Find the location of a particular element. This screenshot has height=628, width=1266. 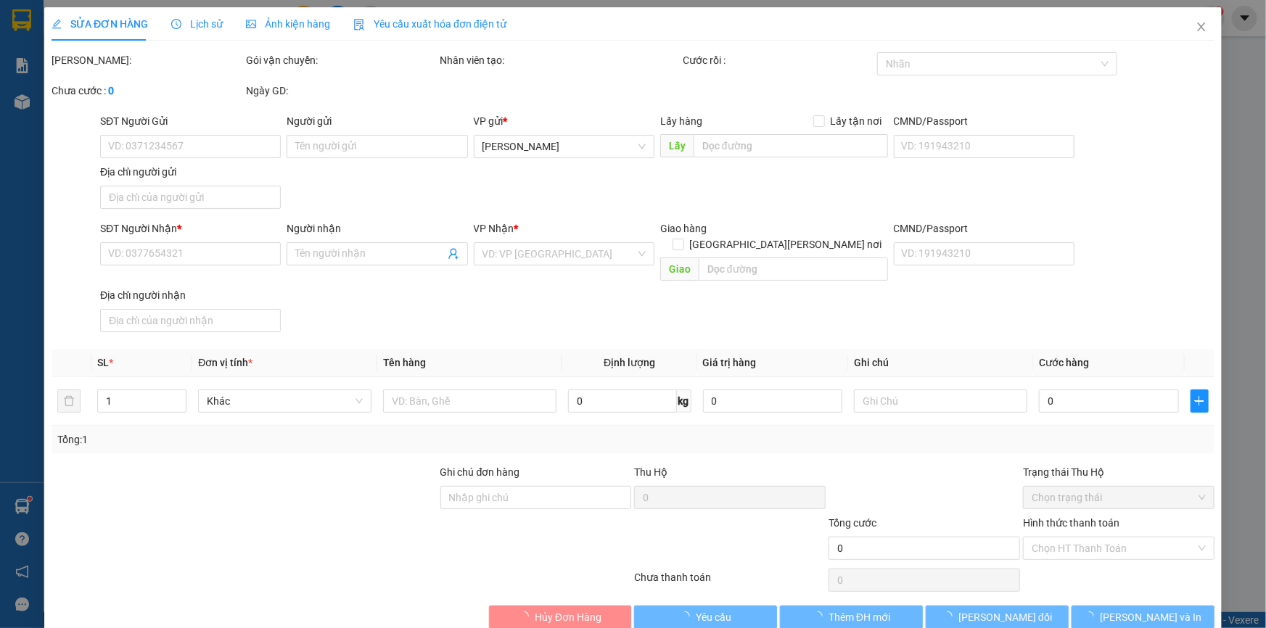

span: picture is located at coordinates (251, 24).